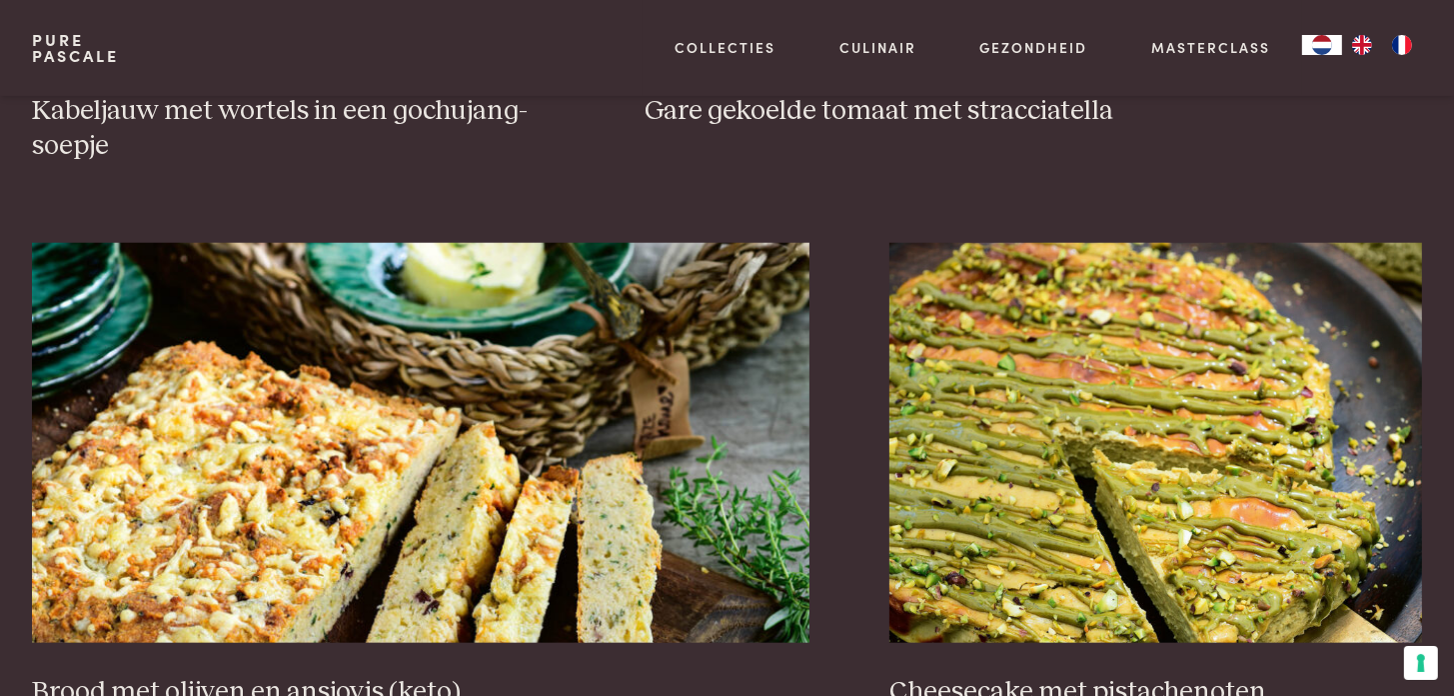 This screenshot has height=696, width=1454. What do you see at coordinates (1362, 45) in the screenshot?
I see `aside: Language selected: Nederlands` at bounding box center [1362, 45].